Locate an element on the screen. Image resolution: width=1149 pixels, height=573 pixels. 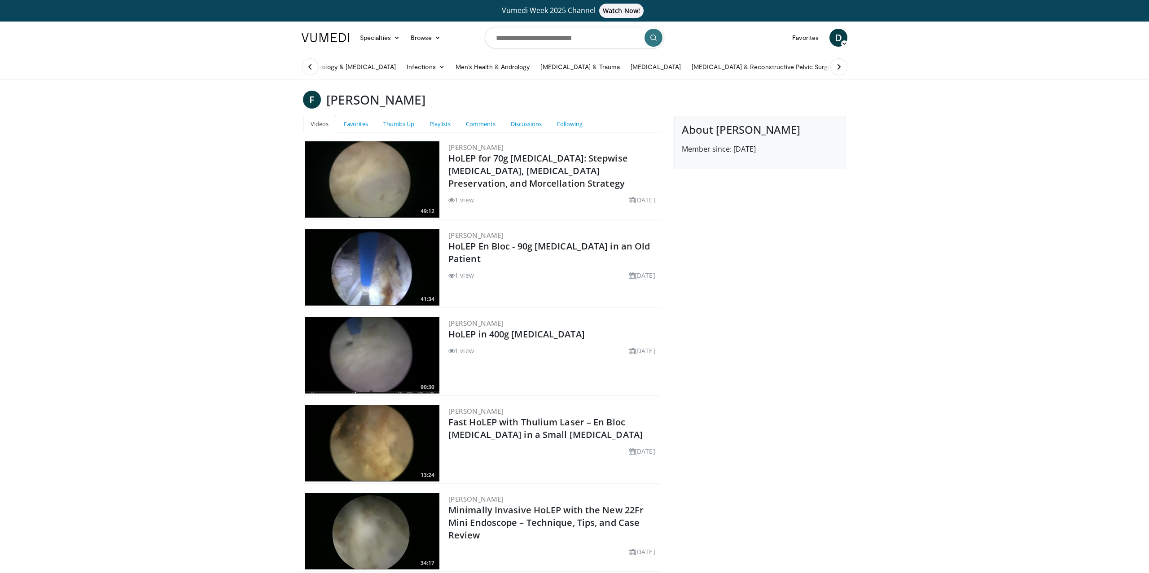
img: VuMedi Logo is located at coordinates (325, 38).